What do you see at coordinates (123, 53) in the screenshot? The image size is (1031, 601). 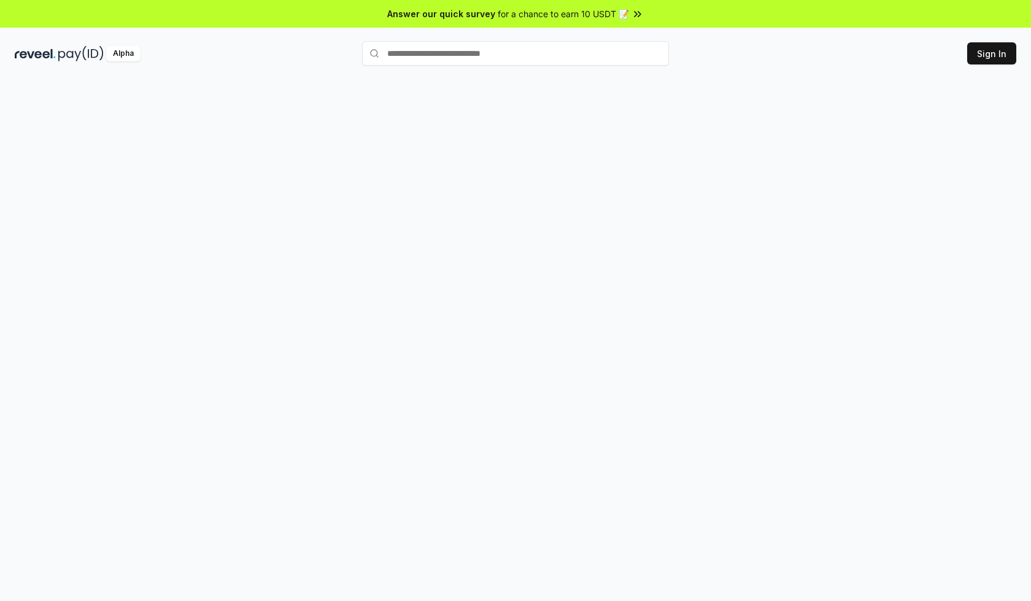 I see `div: Alpha` at bounding box center [123, 53].